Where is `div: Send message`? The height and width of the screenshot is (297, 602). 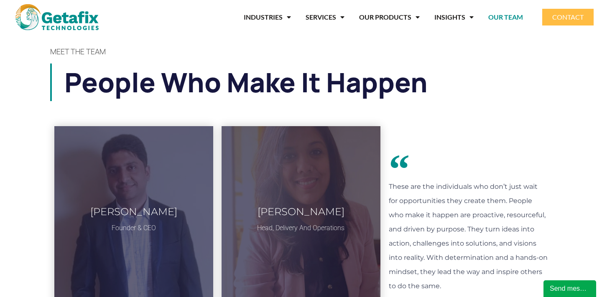
div: Send message is located at coordinates (26, 10).